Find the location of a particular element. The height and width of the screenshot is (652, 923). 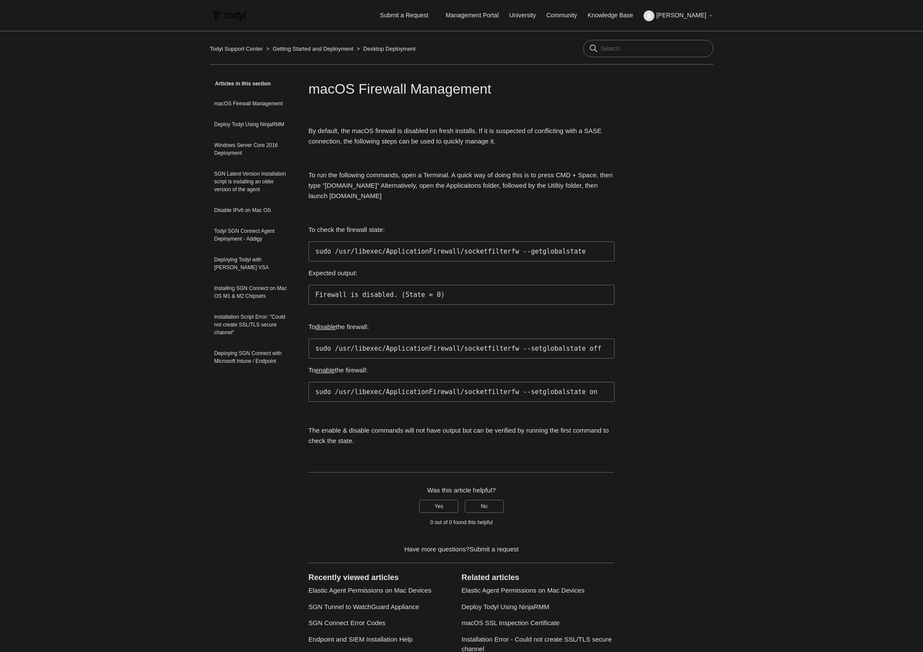

a: Endpoint and SIEM Installation Help is located at coordinates (360, 639).